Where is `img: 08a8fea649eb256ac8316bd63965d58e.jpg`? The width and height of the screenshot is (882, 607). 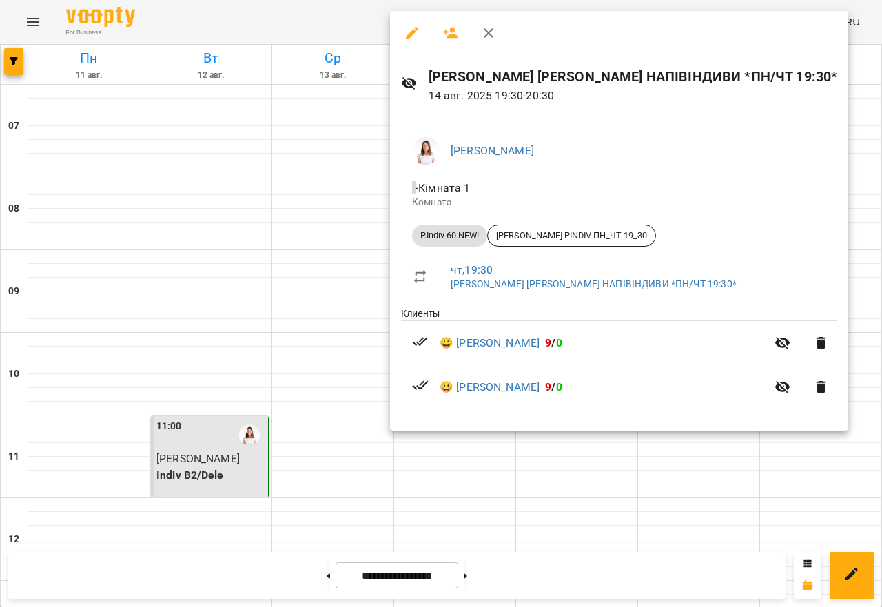 img: 08a8fea649eb256ac8316bd63965d58e.jpg is located at coordinates (426, 151).